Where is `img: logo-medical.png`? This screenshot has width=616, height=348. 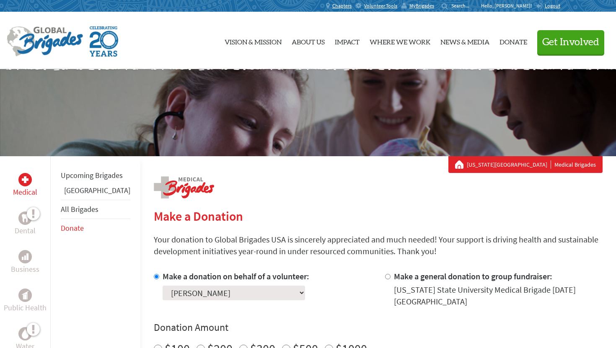
img: logo-medical.png is located at coordinates (184, 187).